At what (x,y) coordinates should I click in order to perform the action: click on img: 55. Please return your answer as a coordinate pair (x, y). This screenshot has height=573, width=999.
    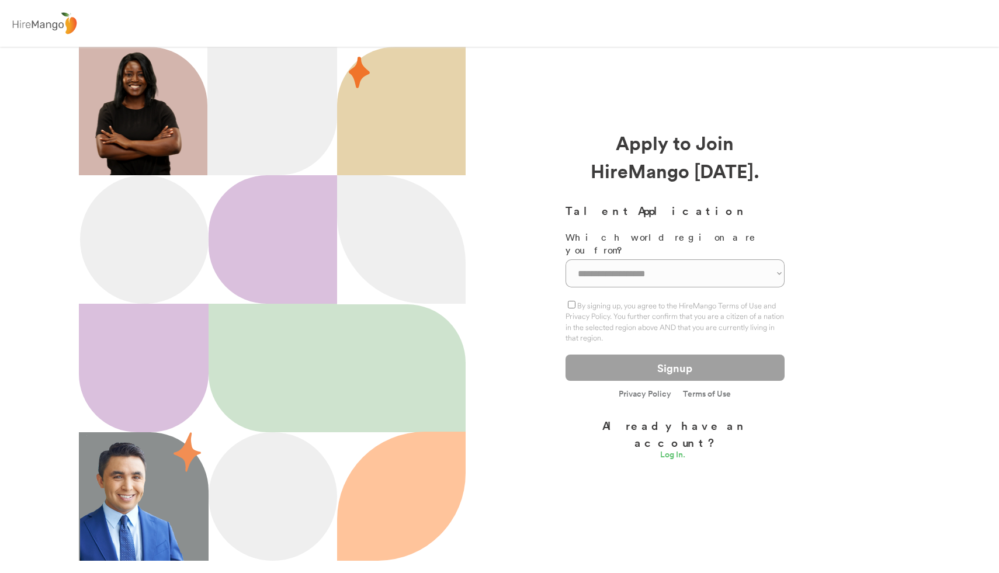
    Looking at the image, I should click on (187, 452).